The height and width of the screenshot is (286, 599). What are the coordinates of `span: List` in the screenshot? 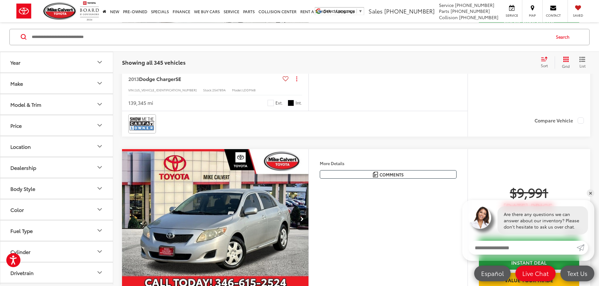 It's located at (582, 65).